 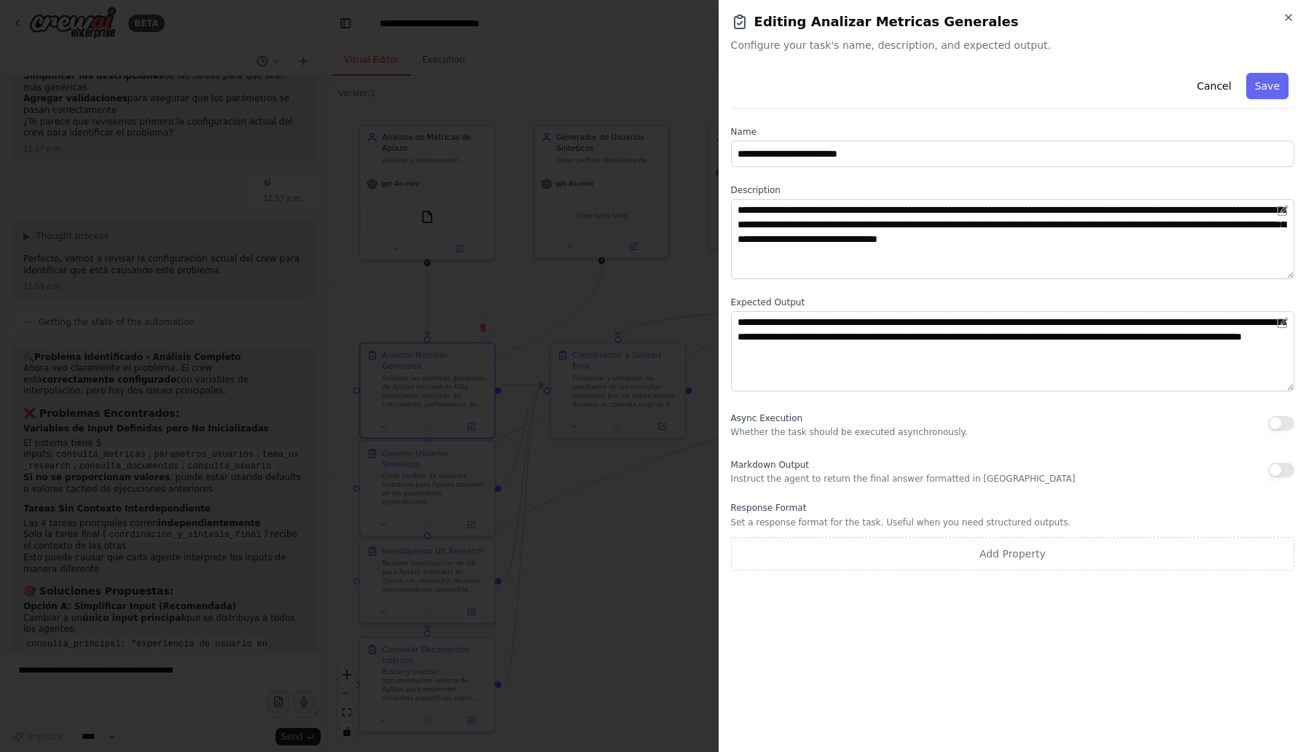 I want to click on button: Add Property, so click(x=1012, y=554).